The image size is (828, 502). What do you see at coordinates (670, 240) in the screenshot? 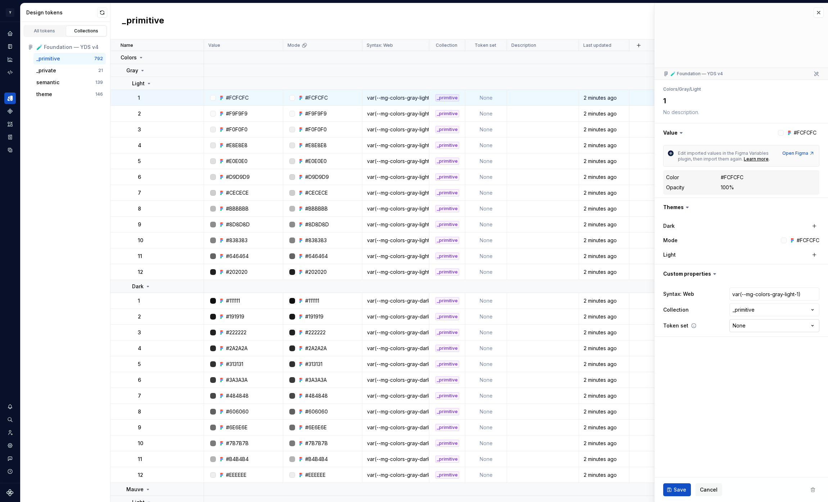
I see `label: Mode` at bounding box center [670, 240].